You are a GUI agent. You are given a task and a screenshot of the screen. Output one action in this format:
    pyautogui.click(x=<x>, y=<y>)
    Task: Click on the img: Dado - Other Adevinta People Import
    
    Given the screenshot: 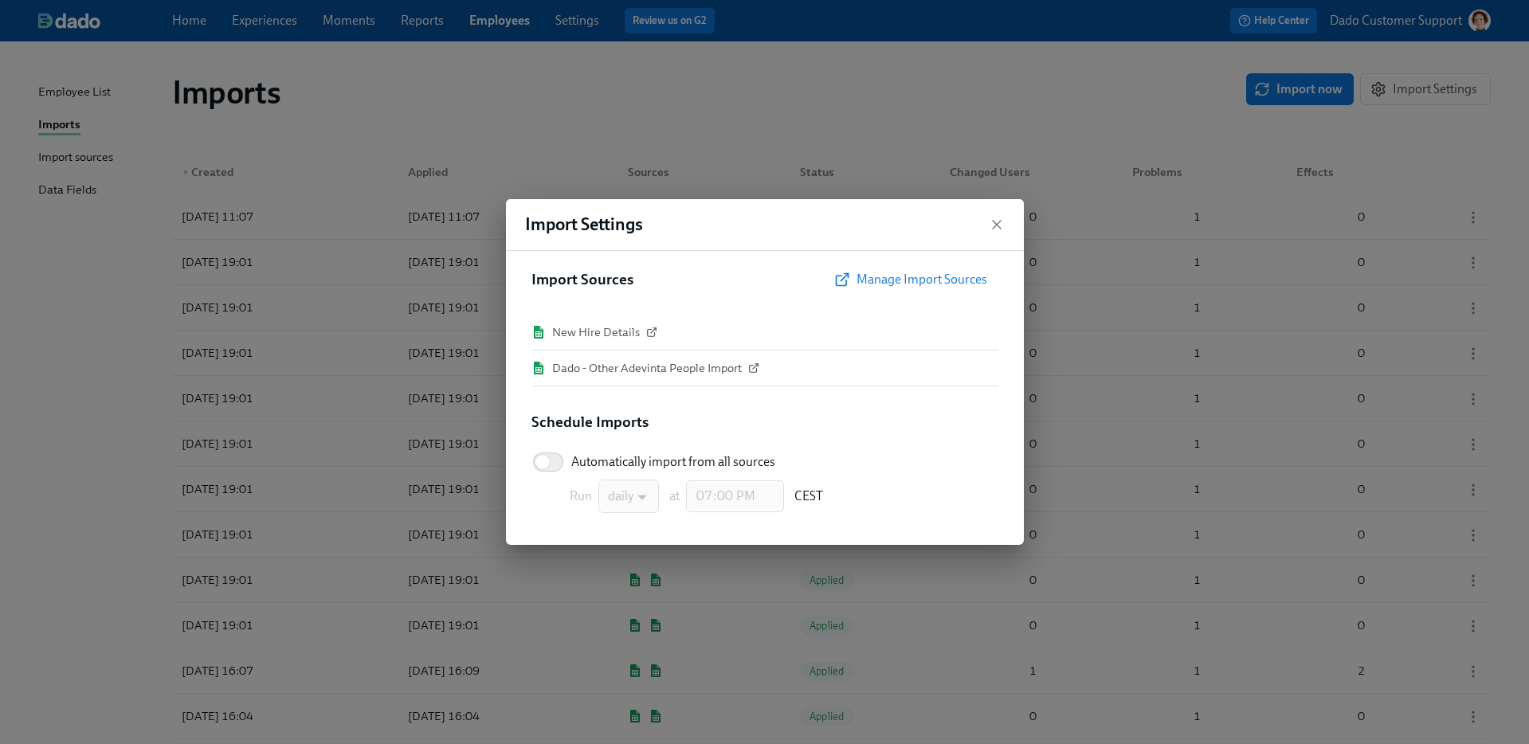 What is the action you would take?
    pyautogui.click(x=539, y=368)
    